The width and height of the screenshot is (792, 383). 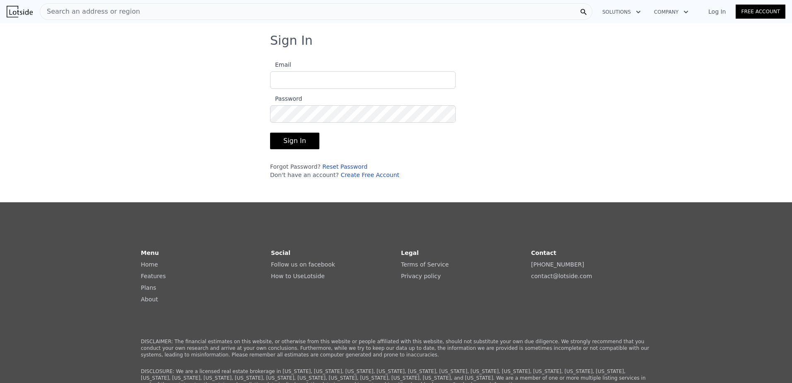 I want to click on input: Email, so click(x=363, y=80).